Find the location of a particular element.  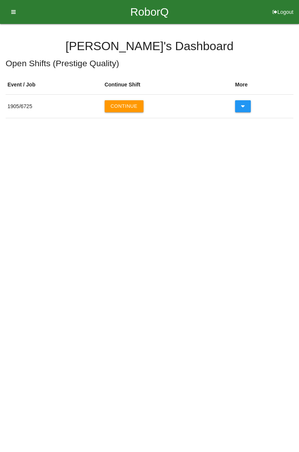

th: Continue Shift is located at coordinates (168, 85).